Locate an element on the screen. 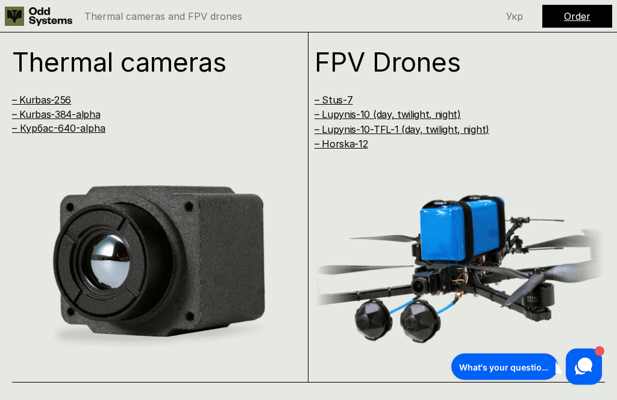 Image resolution: width=617 pixels, height=400 pixels. a: – Horska-12 is located at coordinates (341, 145).